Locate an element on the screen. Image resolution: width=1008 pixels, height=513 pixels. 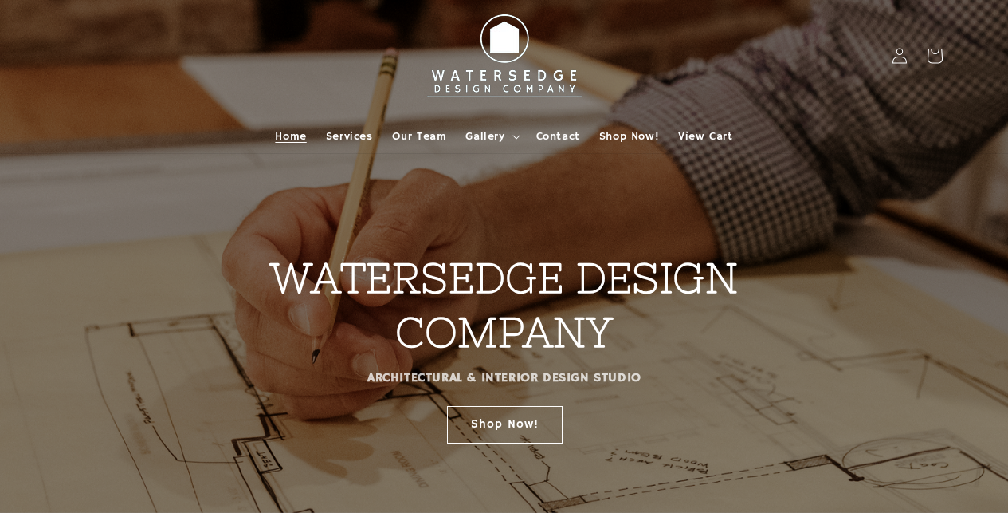
a: Home is located at coordinates (290, 136).